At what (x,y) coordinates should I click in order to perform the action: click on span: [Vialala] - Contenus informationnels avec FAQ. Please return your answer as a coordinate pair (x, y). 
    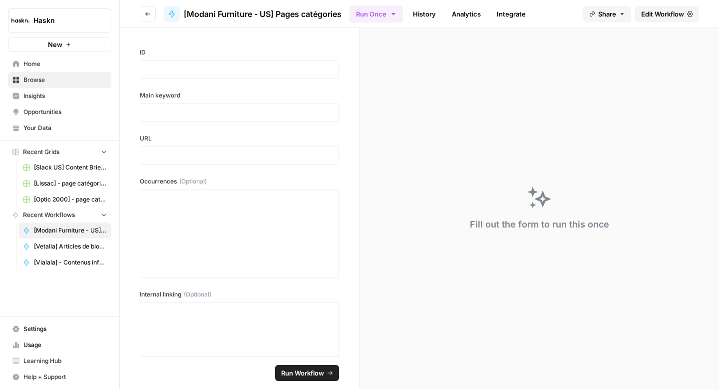
    Looking at the image, I should click on (70, 262).